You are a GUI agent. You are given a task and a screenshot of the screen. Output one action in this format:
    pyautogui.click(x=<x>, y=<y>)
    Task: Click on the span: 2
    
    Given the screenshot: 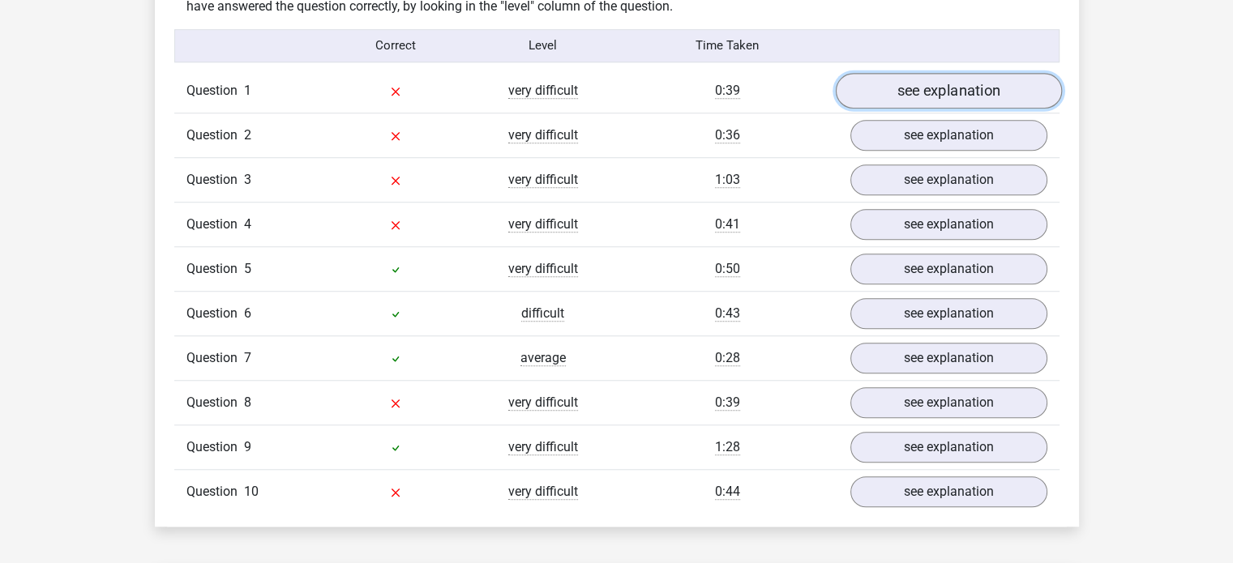 What is the action you would take?
    pyautogui.click(x=247, y=135)
    